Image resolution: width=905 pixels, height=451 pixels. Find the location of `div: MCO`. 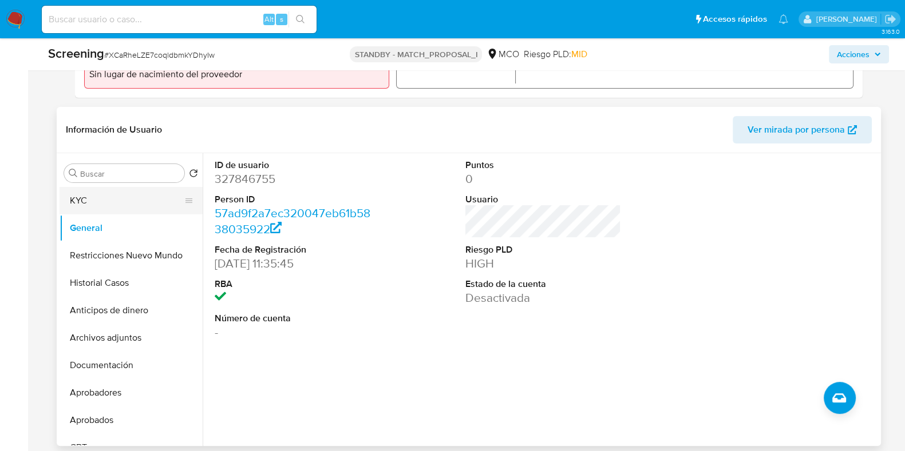

div: MCO is located at coordinates (502, 54).